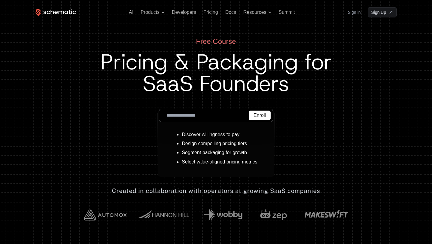 The image size is (432, 244). Describe the element at coordinates (231, 12) in the screenshot. I see `a: Docs` at that location.